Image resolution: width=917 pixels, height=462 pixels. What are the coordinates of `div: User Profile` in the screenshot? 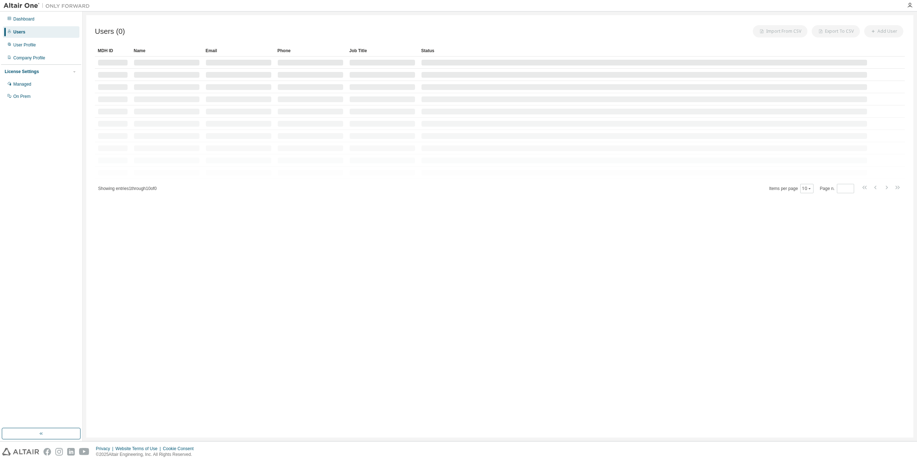 It's located at (24, 45).